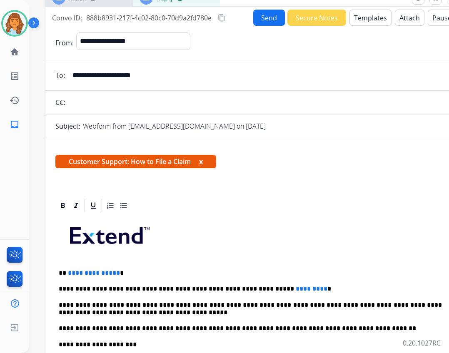 This screenshot has height=353, width=449. Describe the element at coordinates (222, 18) in the screenshot. I see `mat-icon: content_copy` at that location.